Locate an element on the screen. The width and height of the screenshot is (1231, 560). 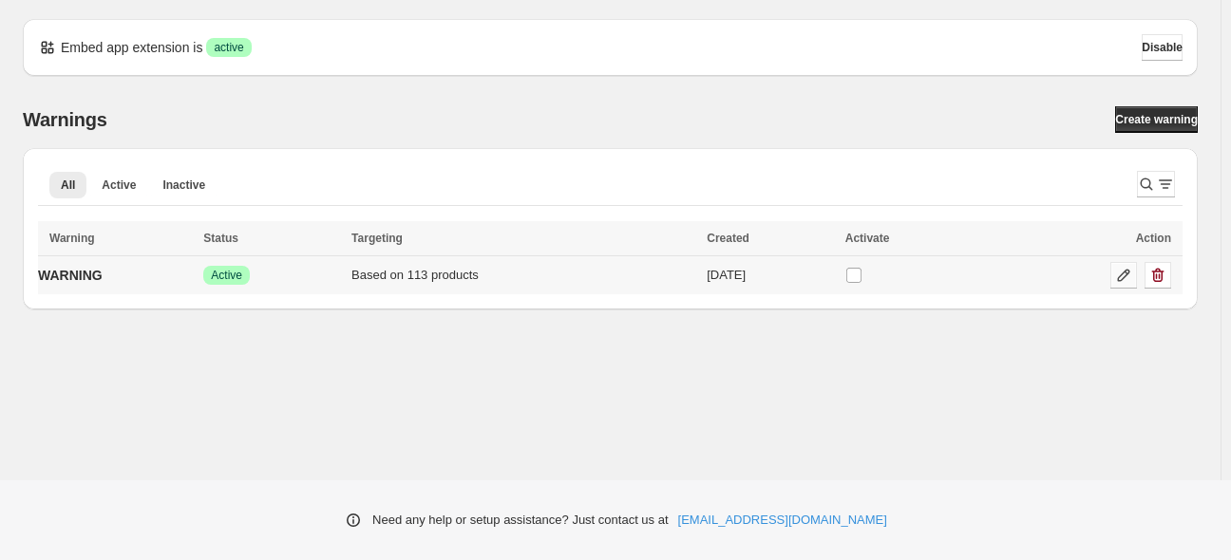
span: active is located at coordinates (228, 47).